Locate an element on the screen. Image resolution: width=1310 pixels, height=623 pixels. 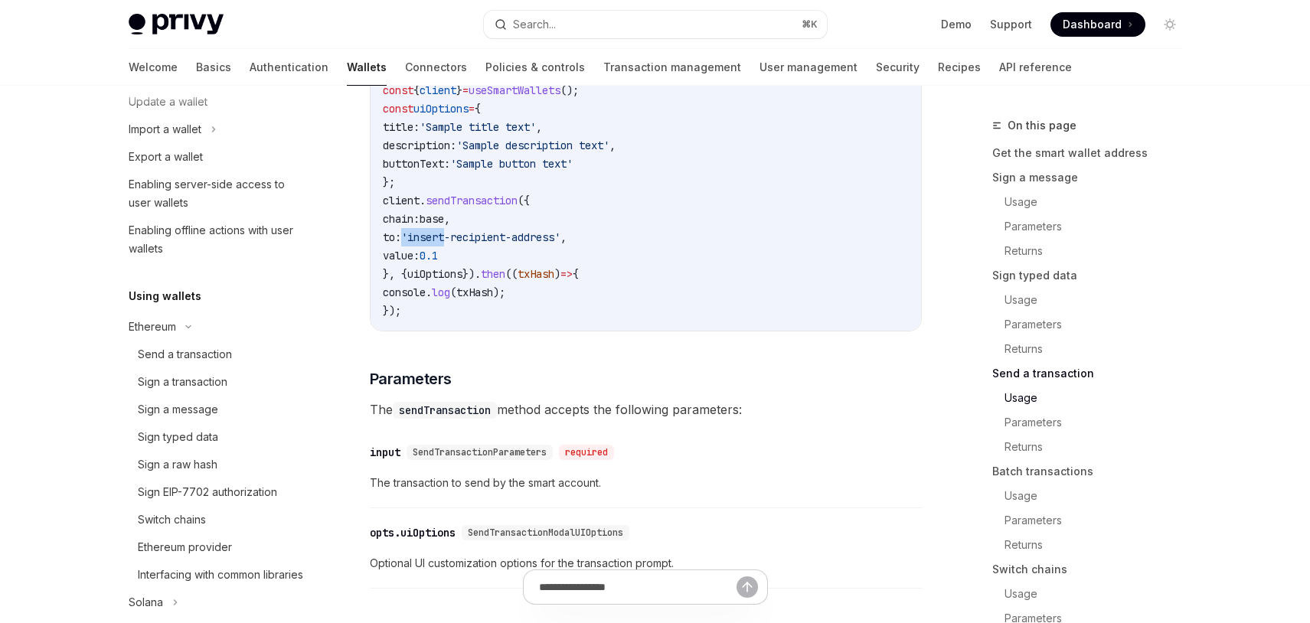
a: User management is located at coordinates (809, 67).